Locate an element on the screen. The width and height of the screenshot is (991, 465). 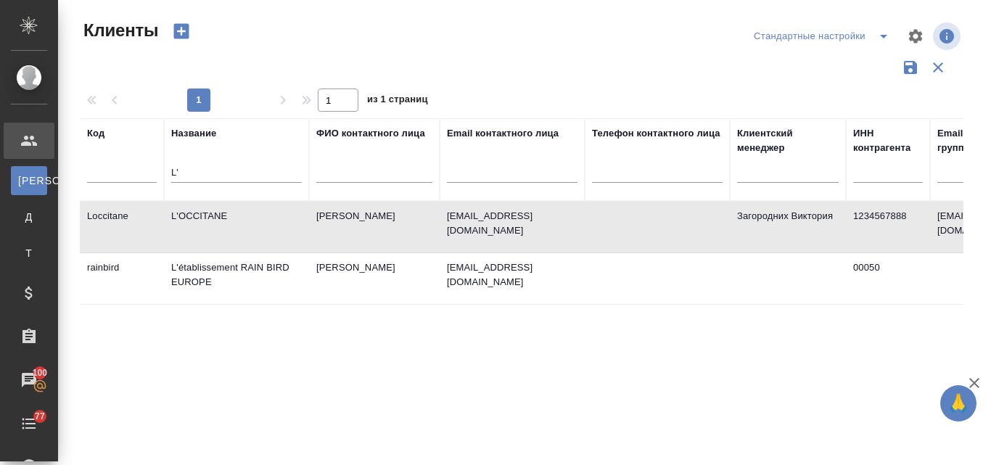
a: Д is located at coordinates (29, 217).